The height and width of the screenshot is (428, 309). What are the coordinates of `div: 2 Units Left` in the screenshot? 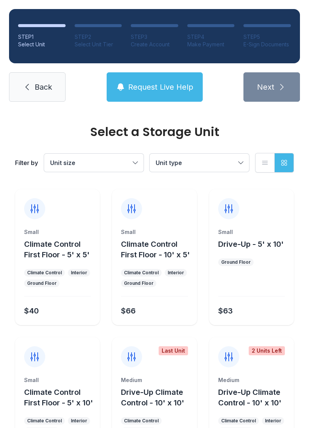 It's located at (266, 350).